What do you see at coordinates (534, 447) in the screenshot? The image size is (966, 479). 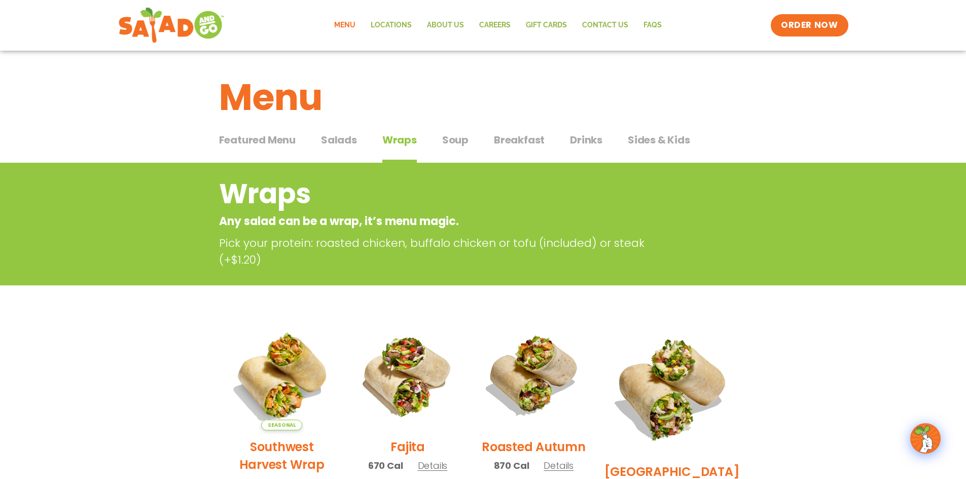 I see `h2: Roasted Autumn` at bounding box center [534, 447].